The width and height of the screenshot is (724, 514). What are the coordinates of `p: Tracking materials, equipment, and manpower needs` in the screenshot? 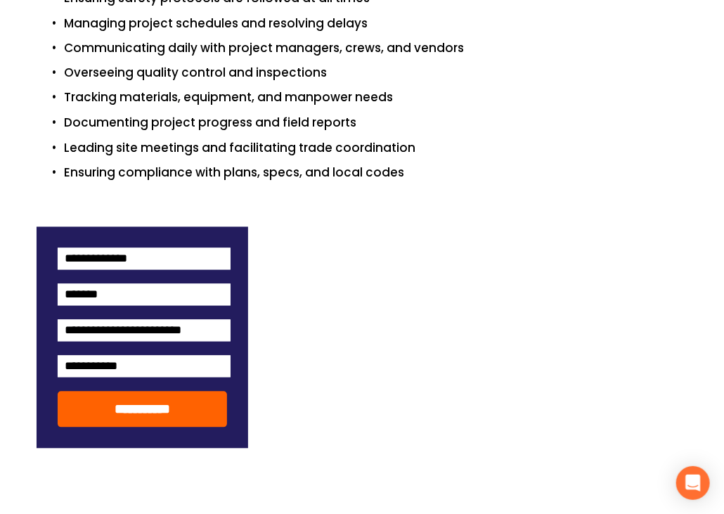 It's located at (376, 98).